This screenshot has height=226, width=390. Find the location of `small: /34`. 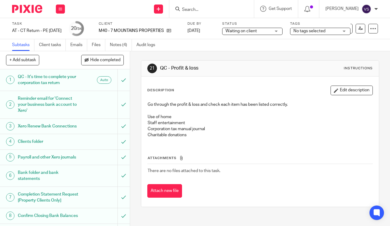

small: /34 is located at coordinates (79, 29).